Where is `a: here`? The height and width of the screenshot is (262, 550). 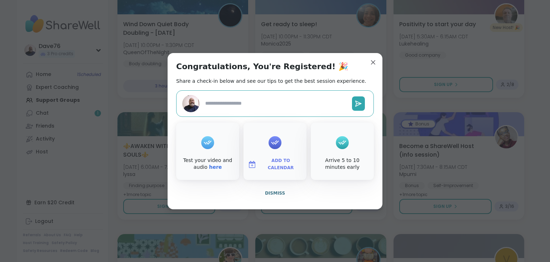
a: here is located at coordinates (215, 167).